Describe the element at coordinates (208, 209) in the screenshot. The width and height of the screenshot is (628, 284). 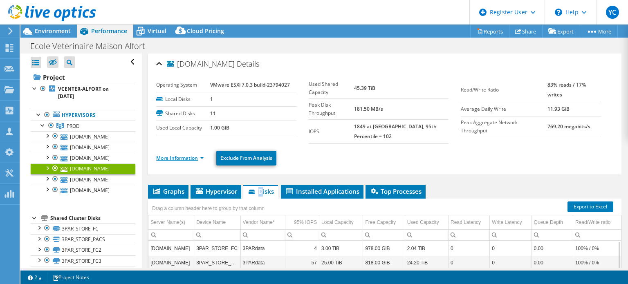
I see `div: Drag a column header here to group by that column` at that location.